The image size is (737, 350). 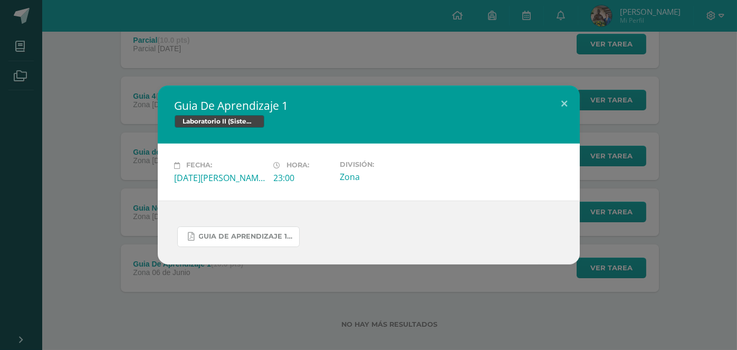 What do you see at coordinates (298, 165) in the screenshot?
I see `span: Hora:` at bounding box center [298, 165].